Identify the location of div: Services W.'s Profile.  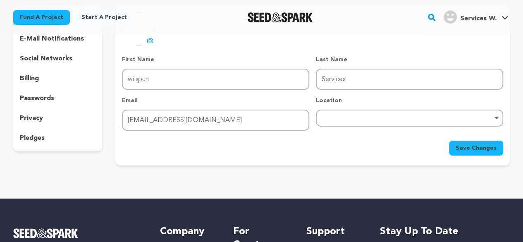
(470, 17).